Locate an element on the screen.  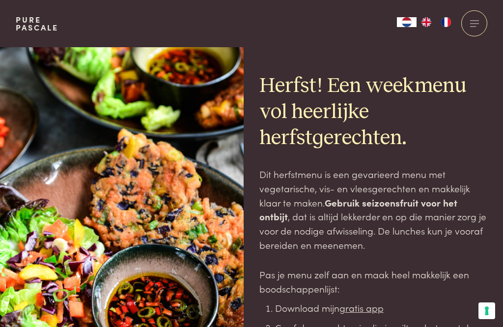
button: Uw voorkeuren voor toestemming voor trackingtechnologieën is located at coordinates (487, 310).